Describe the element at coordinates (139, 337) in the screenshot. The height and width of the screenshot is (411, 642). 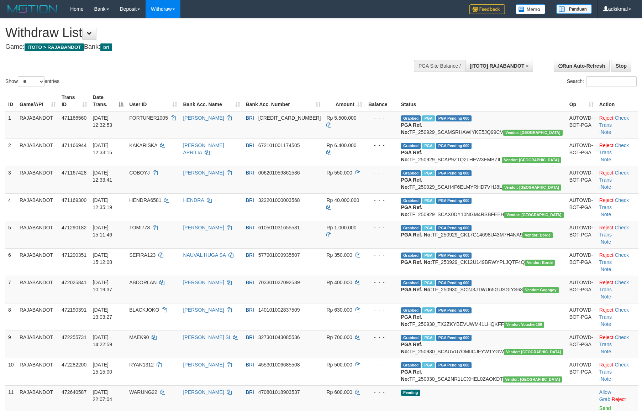
I see `span: MAEK90` at that location.